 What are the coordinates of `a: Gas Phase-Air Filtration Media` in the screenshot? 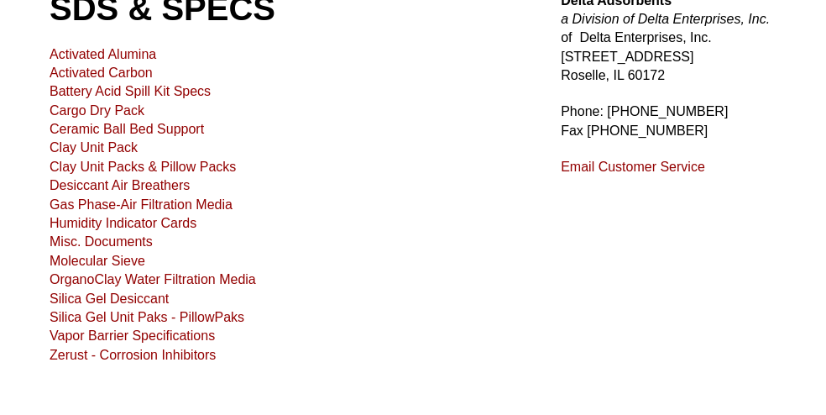 It's located at (141, 204).